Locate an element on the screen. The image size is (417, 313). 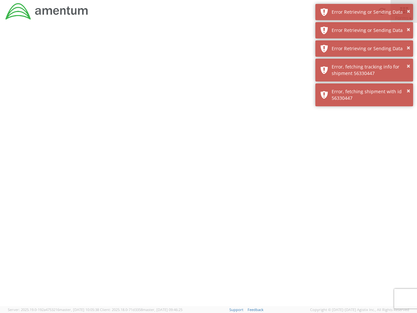
img: dyn-intl-logo-049831509241104b2a82.png is located at coordinates (47, 11).